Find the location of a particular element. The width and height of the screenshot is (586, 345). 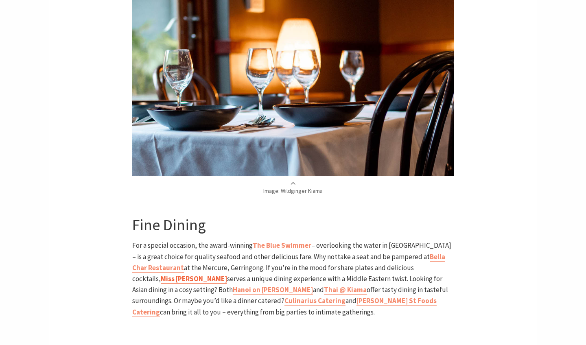

b: Culinarius Catering is located at coordinates (315, 301).